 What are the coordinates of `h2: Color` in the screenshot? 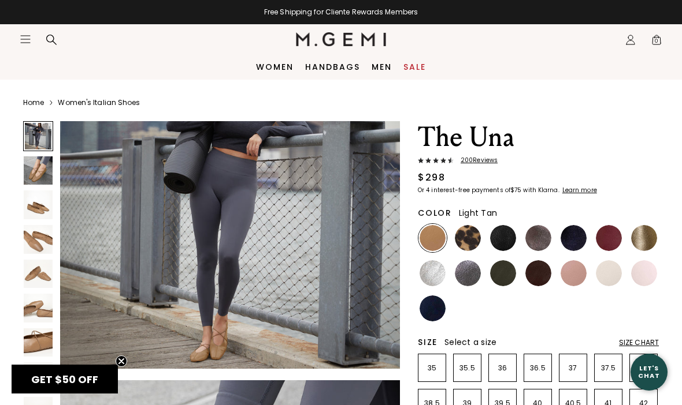 It's located at (434, 213).